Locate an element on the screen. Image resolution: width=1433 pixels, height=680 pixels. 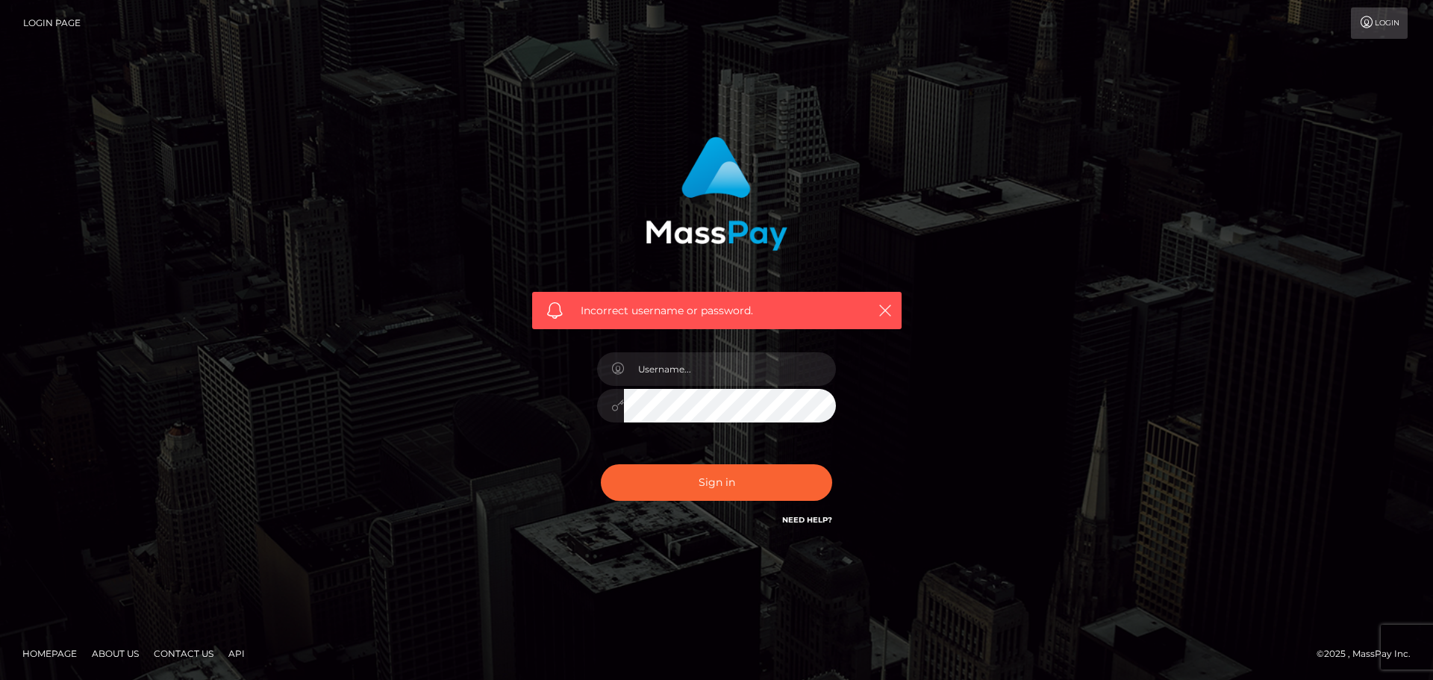
a: Homepage is located at coordinates (49, 653).